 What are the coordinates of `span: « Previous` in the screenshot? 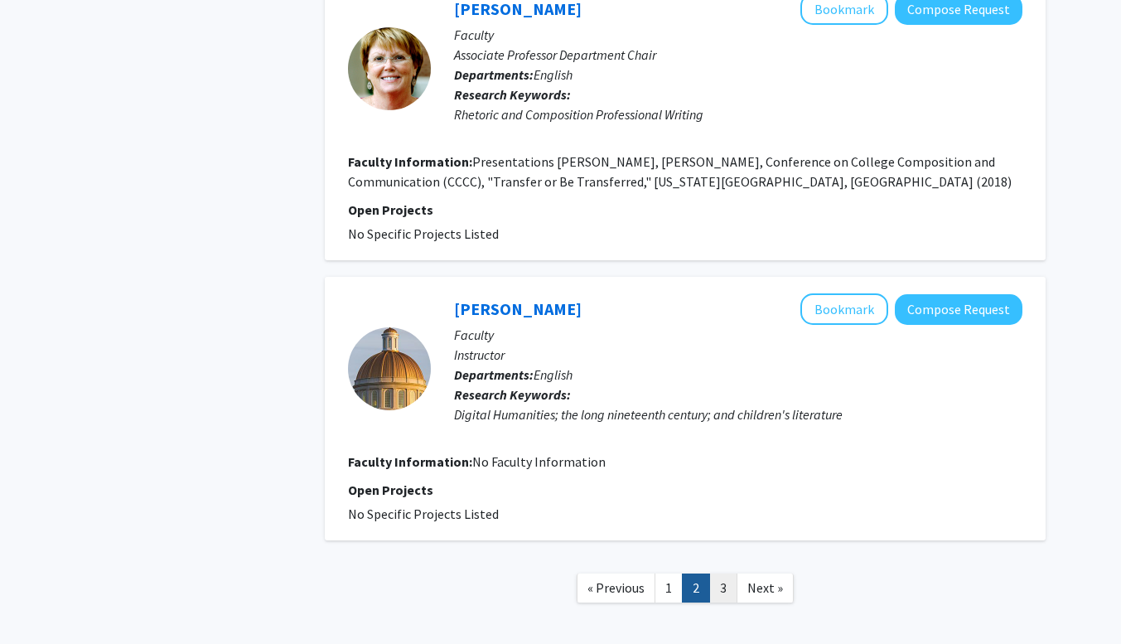 It's located at (615, 587).